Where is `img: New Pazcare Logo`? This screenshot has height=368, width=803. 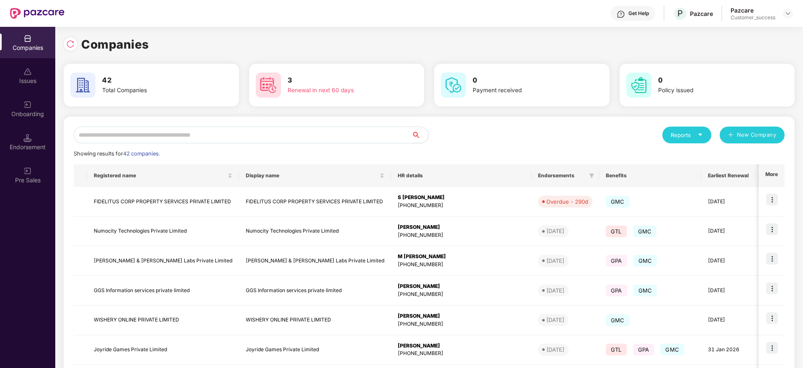
img: New Pazcare Logo is located at coordinates (37, 13).